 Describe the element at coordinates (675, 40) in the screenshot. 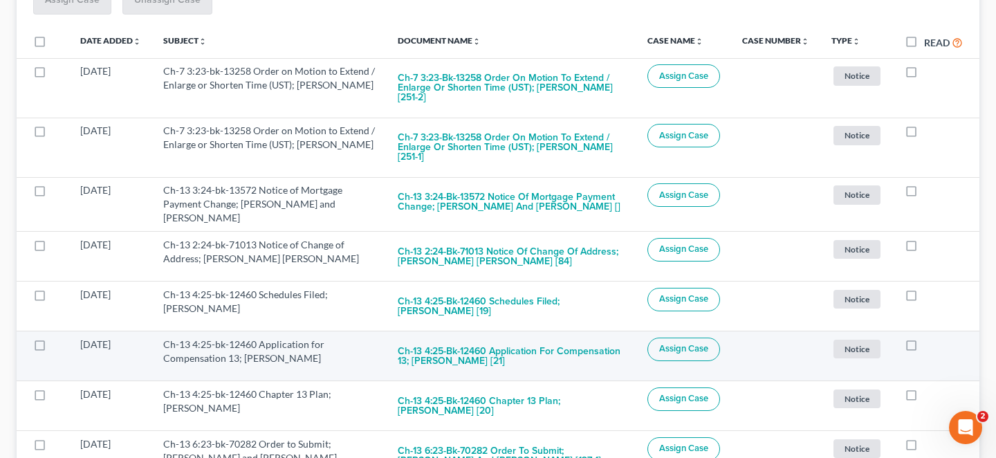

I see `a: Case Nameunfold_more` at that location.